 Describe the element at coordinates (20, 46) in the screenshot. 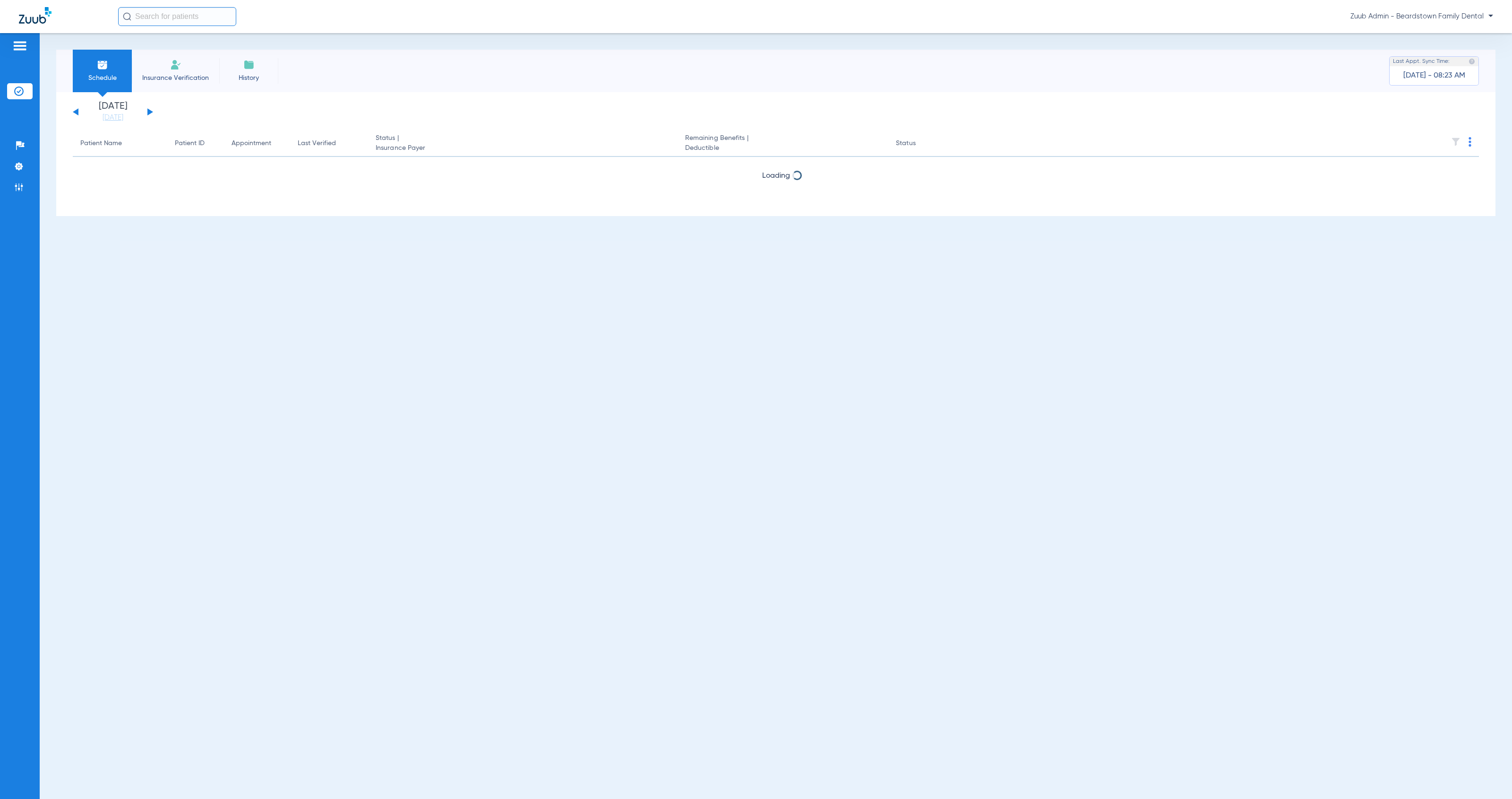

I see `img: hamburger-icon` at that location.